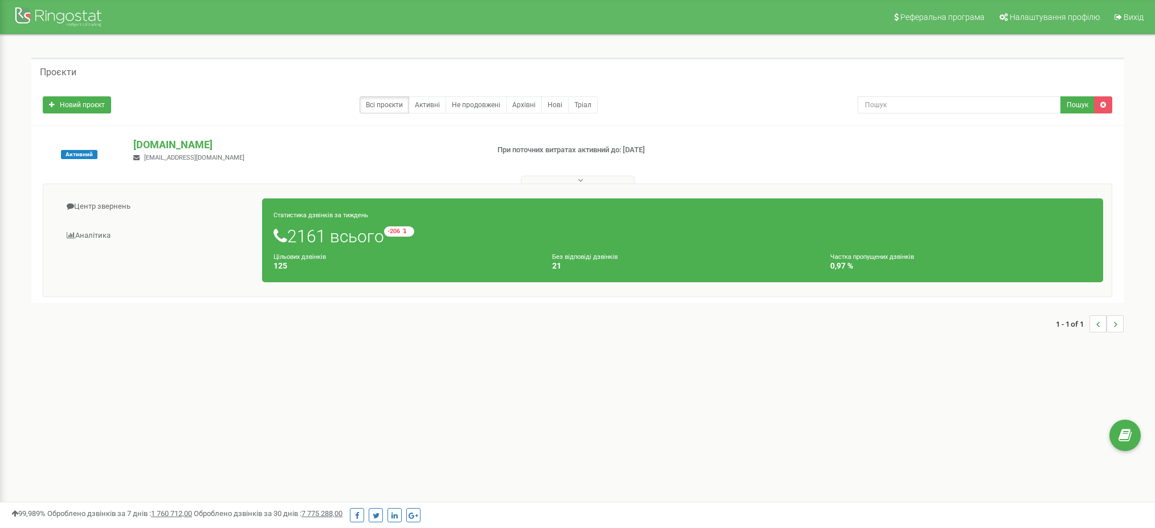 The image size is (1155, 528). What do you see at coordinates (321, 215) in the screenshot?
I see `small: Статистика дзвінків за тиждень` at bounding box center [321, 215].